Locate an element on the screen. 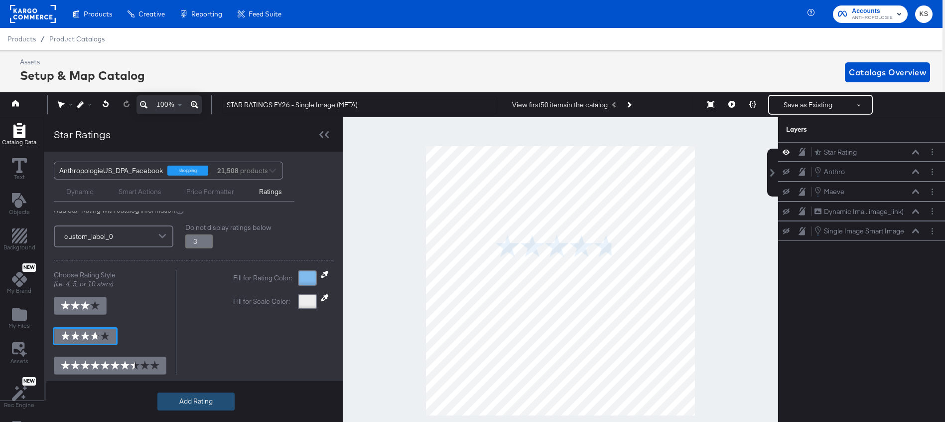 The height and width of the screenshot is (422, 945). div: products is located at coordinates (231, 170).